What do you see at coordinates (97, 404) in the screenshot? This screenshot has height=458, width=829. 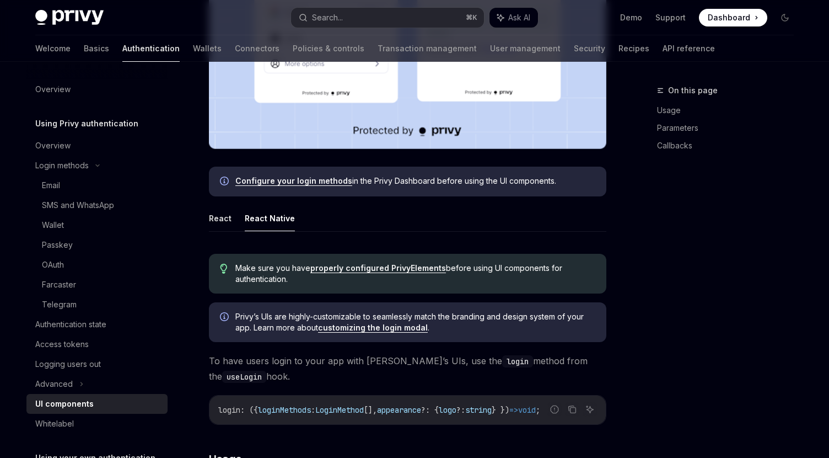 I see `a: UI components` at bounding box center [97, 404].